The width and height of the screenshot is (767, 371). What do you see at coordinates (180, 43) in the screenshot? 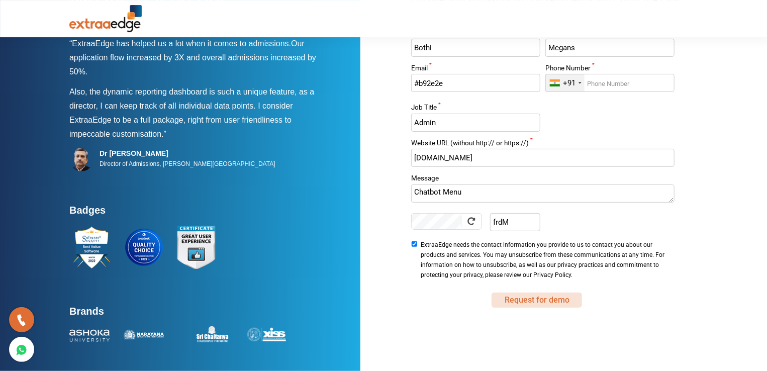
I see `span: “ExtraaEdge has helped us a lot when it comes to admissions.` at bounding box center [180, 43].